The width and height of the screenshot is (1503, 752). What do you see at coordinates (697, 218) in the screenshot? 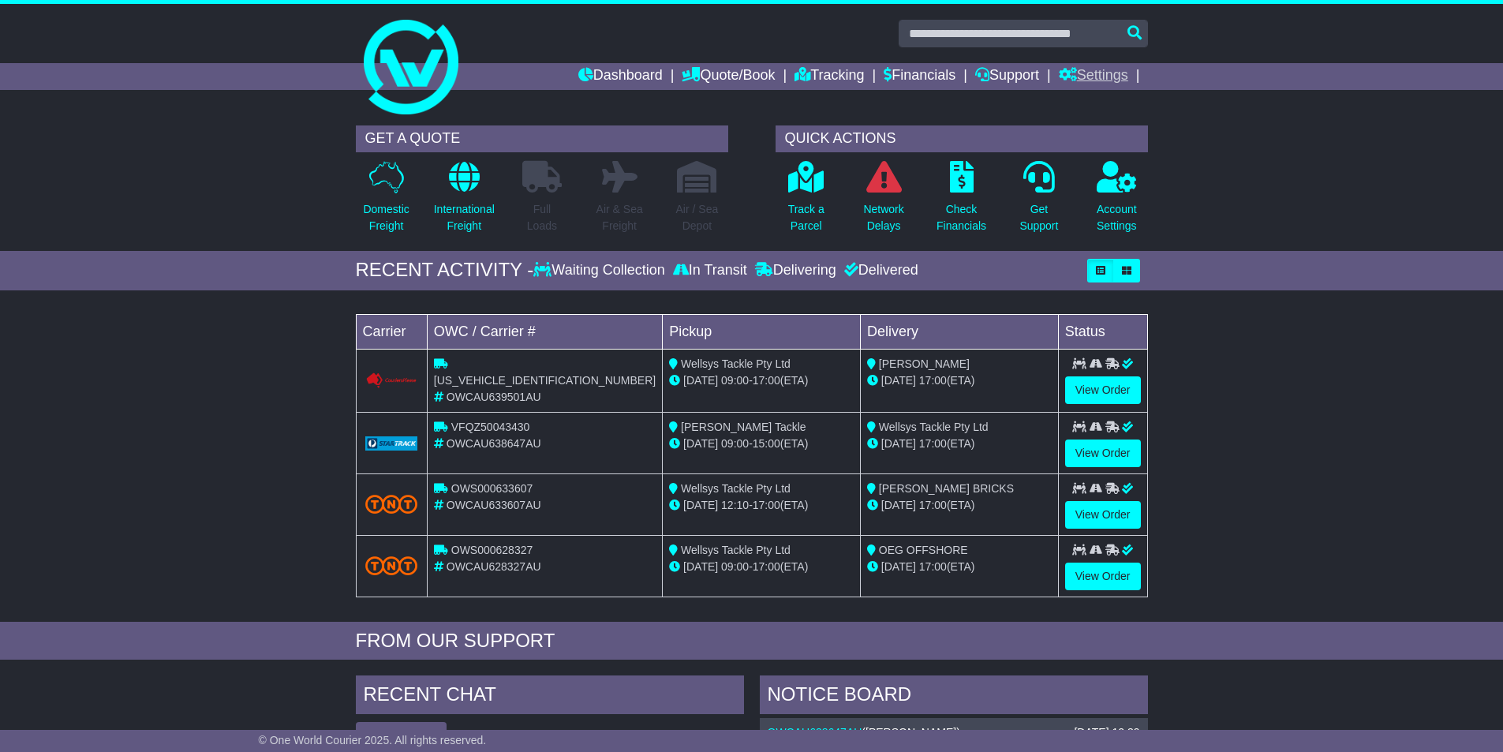
I see `p: Air / Sea Depot` at bounding box center [697, 218].